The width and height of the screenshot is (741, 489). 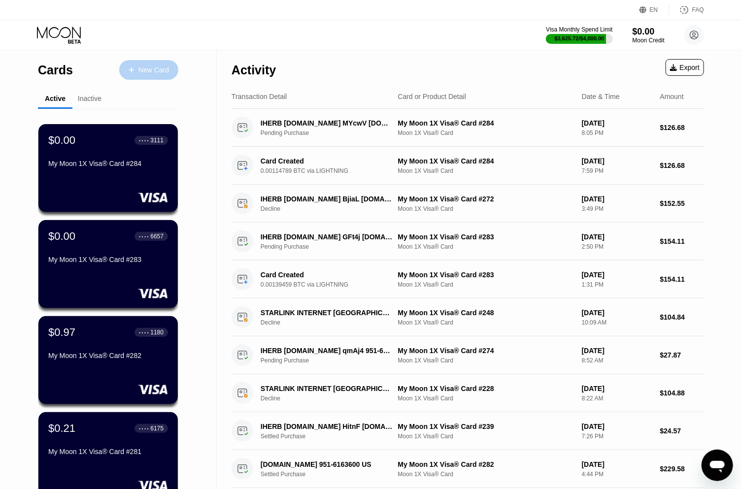 What do you see at coordinates (672, 97) in the screenshot?
I see `div: Amount` at bounding box center [672, 97].